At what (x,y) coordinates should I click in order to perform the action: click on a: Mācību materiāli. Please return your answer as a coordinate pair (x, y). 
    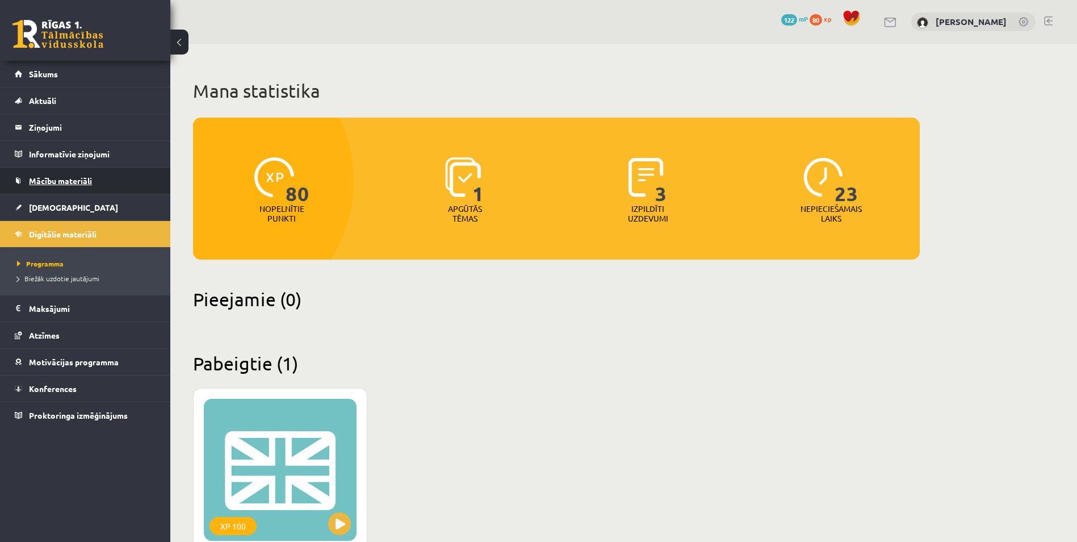
    Looking at the image, I should click on (85, 181).